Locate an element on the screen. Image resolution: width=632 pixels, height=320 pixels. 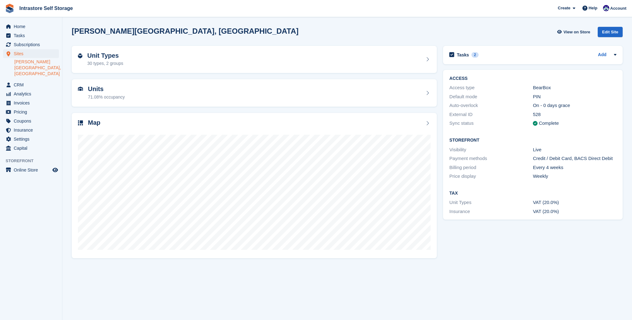
div: Sync status is located at coordinates (491, 123).